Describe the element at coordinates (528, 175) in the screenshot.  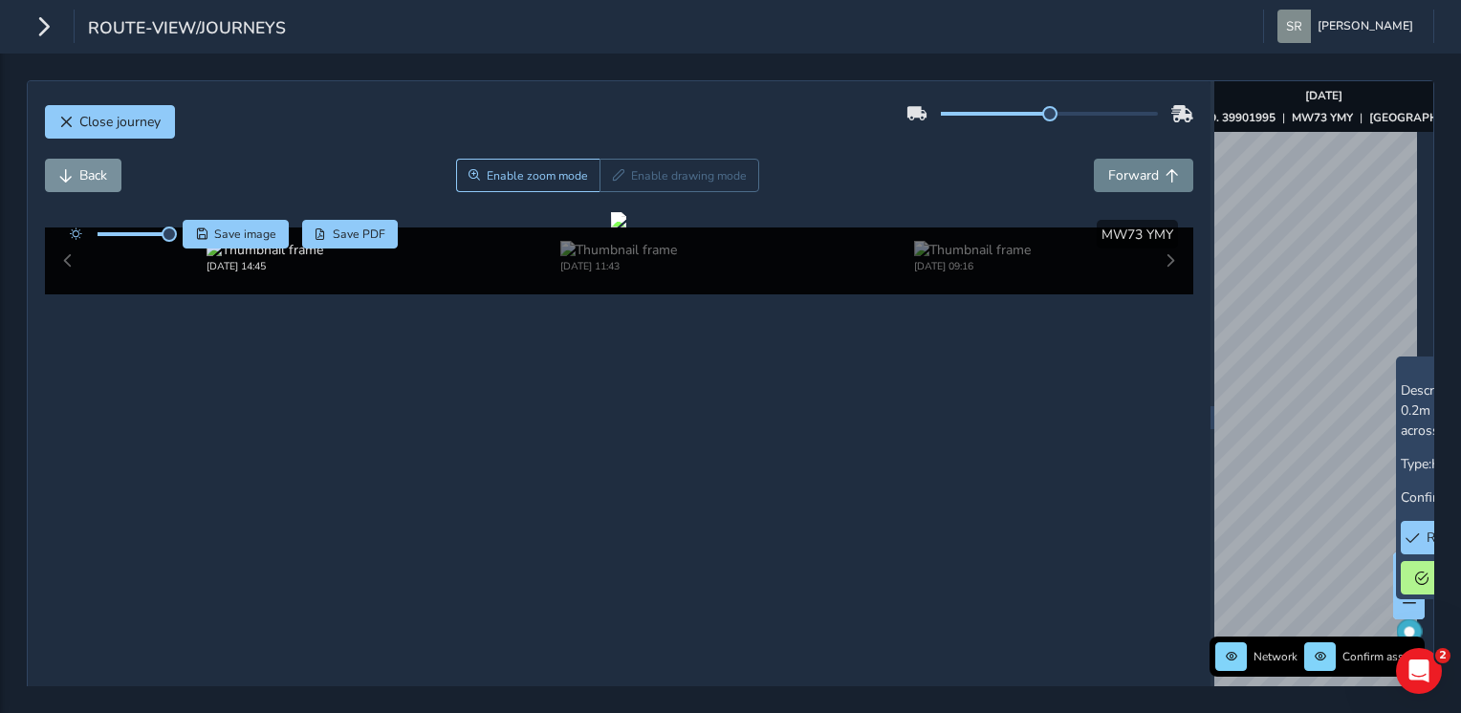
I see `button: Zoom` at that location.